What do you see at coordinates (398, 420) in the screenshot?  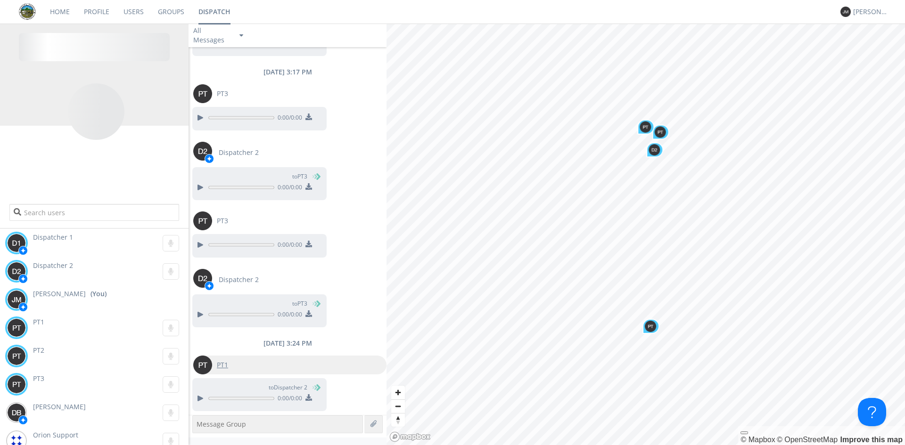 I see `span: Reset bearing to north` at bounding box center [398, 420].